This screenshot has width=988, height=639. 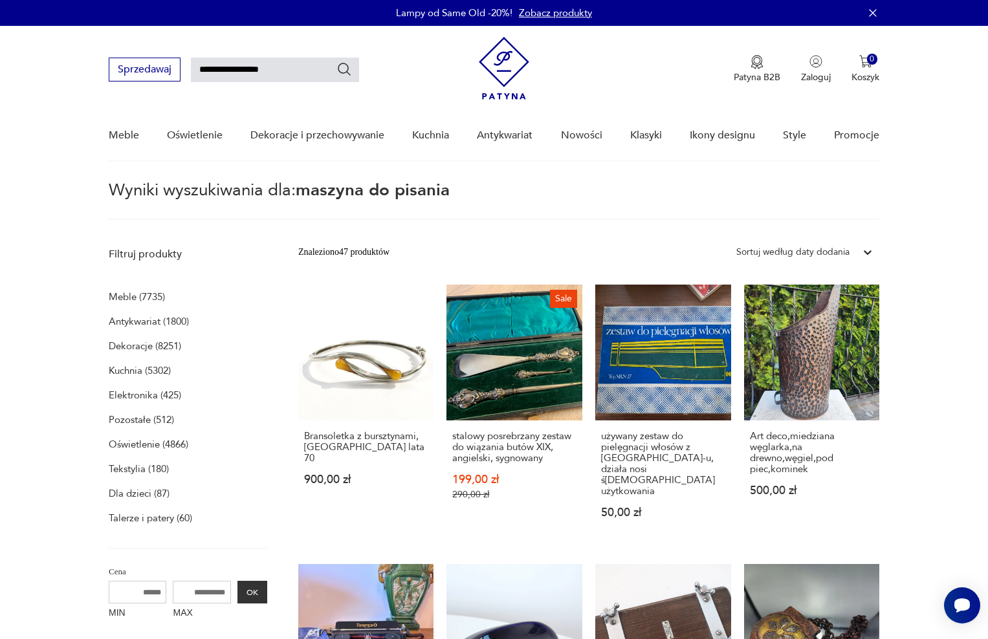 What do you see at coordinates (514, 479) in the screenshot?
I see `p: 199,00 zł` at bounding box center [514, 479].